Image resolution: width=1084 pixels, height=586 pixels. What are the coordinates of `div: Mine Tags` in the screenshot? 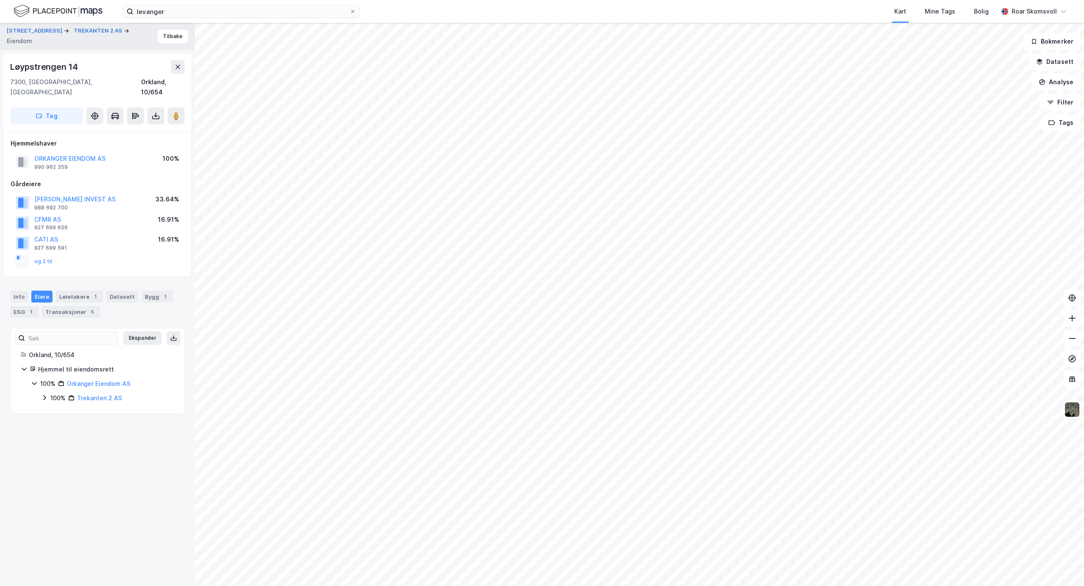 It's located at (940, 11).